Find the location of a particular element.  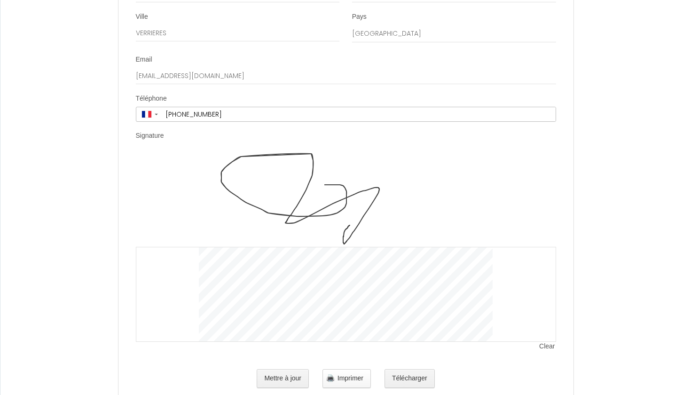

label: Signature is located at coordinates (150, 136).